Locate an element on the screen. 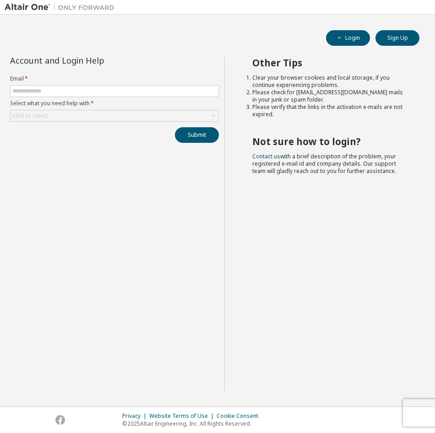 Image resolution: width=435 pixels, height=433 pixels. img: facebook.svg is located at coordinates (60, 420).